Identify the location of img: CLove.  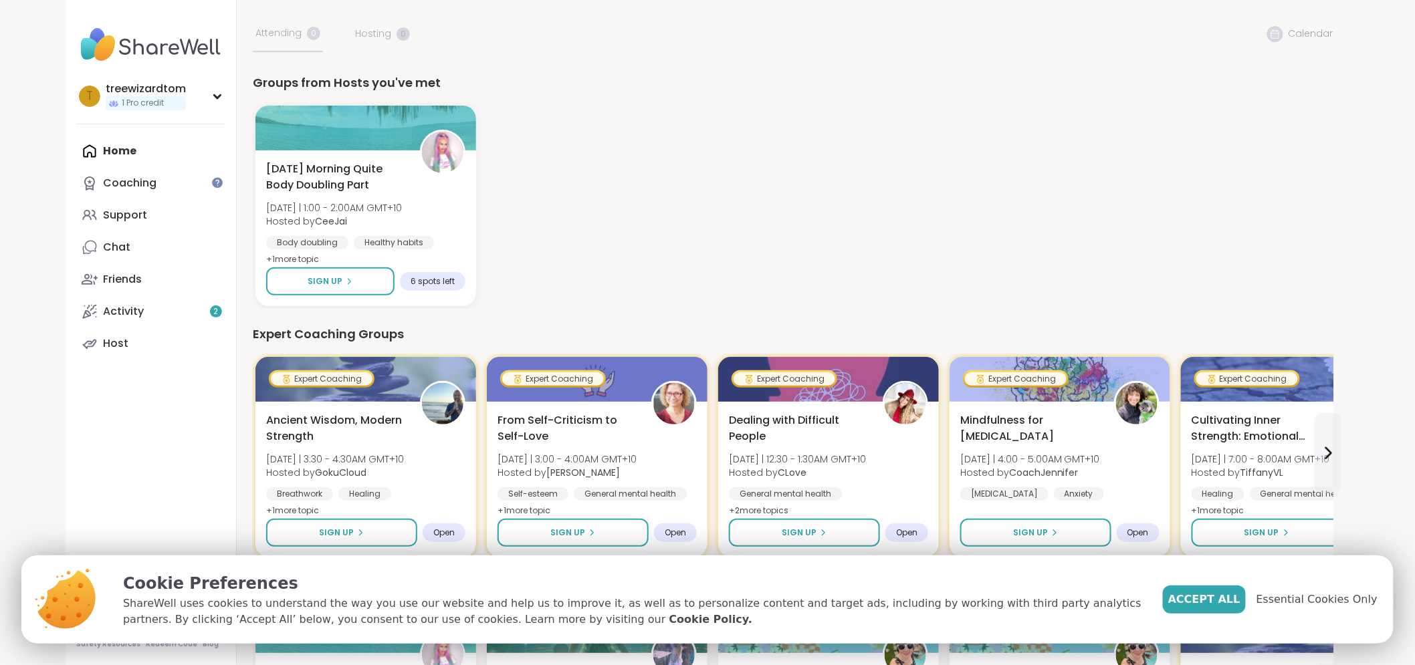
(905, 404).